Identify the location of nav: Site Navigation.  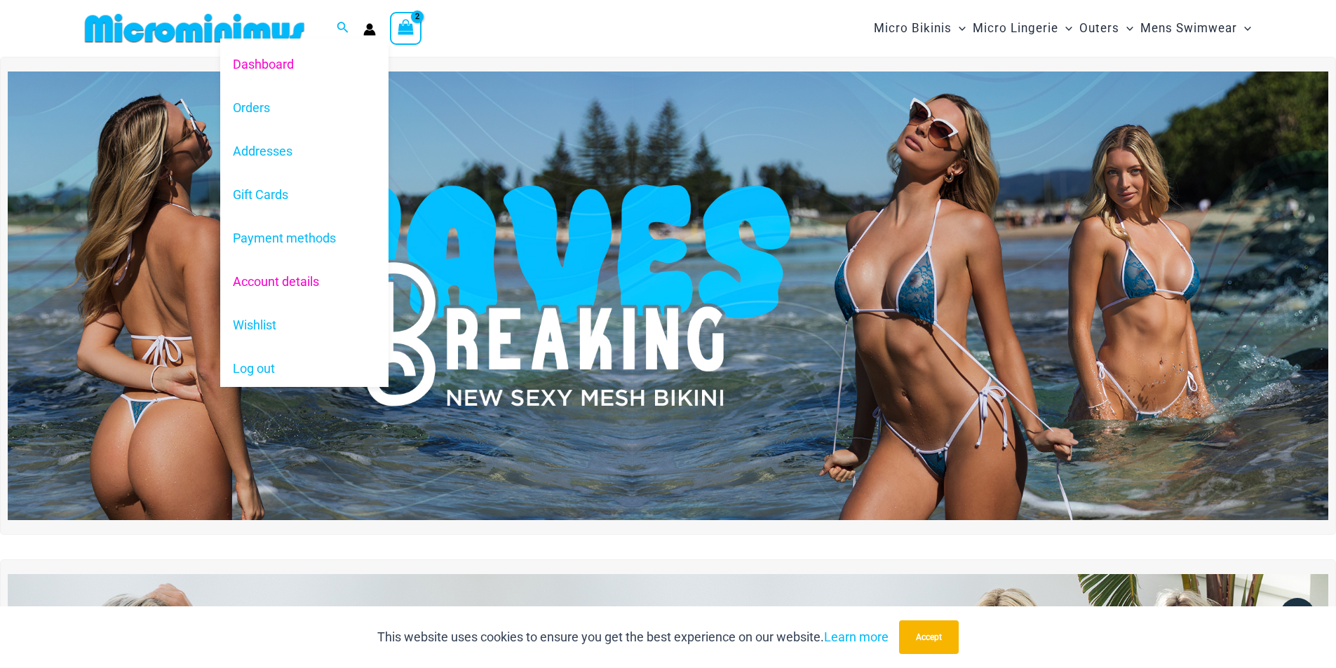
(1062, 28).